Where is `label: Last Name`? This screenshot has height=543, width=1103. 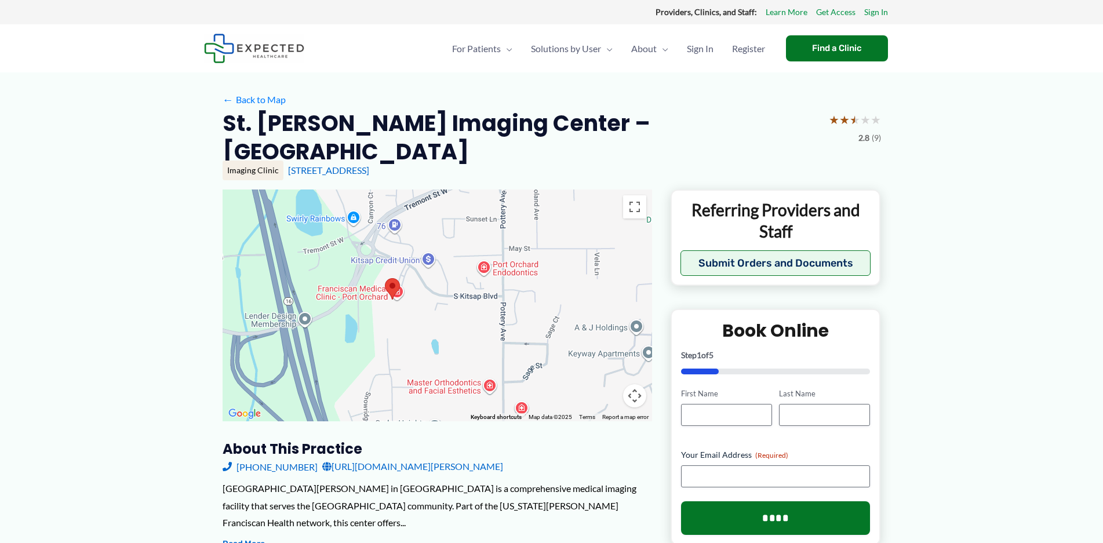
label: Last Name is located at coordinates (824, 393).